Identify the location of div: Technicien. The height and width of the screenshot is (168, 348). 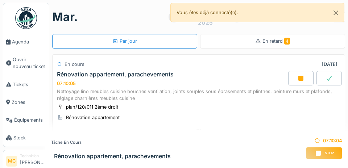
(33, 156).